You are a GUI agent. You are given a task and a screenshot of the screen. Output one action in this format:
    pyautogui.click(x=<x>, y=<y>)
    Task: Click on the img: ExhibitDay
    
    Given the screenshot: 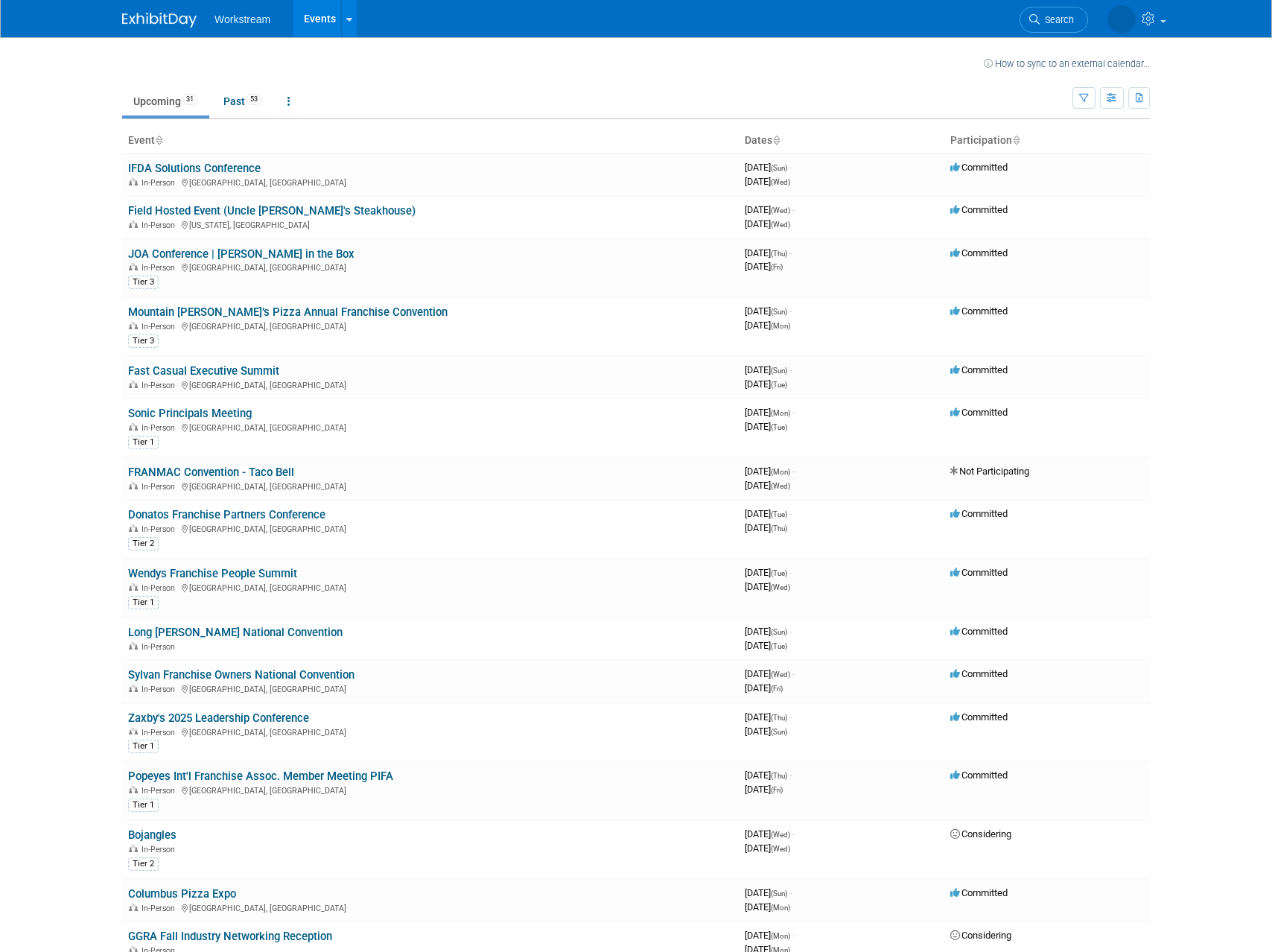 What is the action you would take?
    pyautogui.click(x=159, y=21)
    